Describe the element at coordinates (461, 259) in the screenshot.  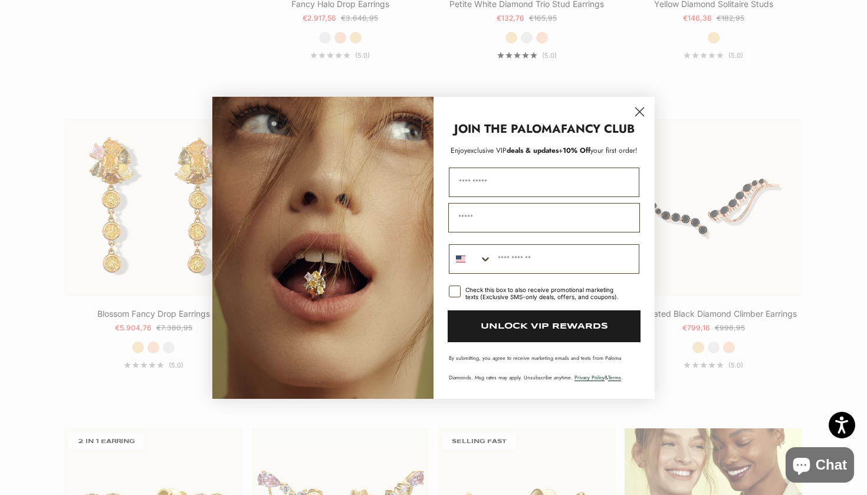
I see `img: United States` at that location.